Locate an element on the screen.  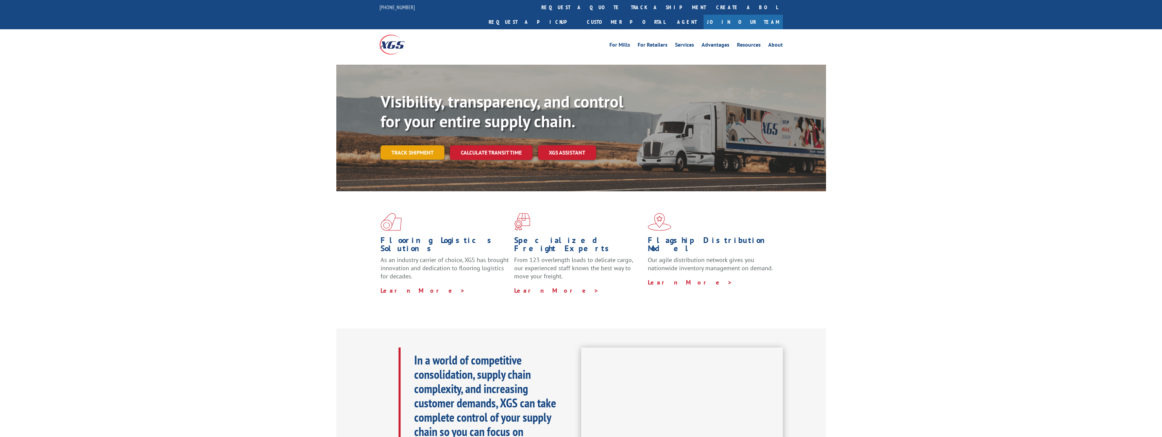
a: XGS ASSISTANT is located at coordinates (567, 152).